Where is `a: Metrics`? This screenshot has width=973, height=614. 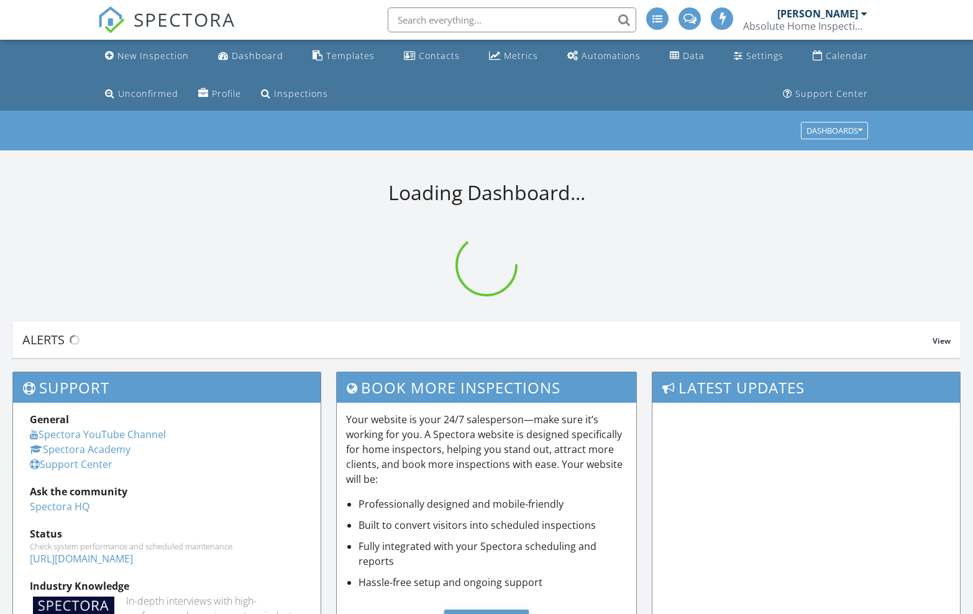 a: Metrics is located at coordinates (513, 56).